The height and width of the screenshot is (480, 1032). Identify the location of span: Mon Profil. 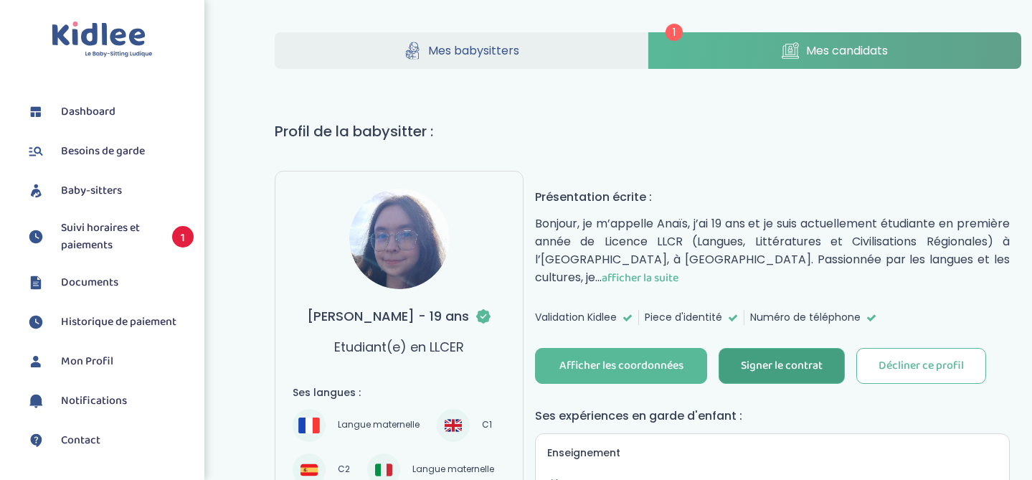
(87, 362).